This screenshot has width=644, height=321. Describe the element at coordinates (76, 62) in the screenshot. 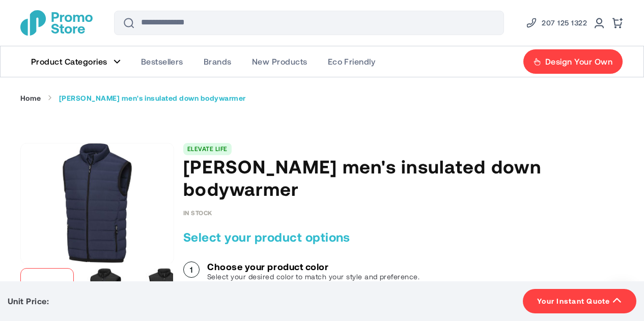

I see `a: Product Categories` at that location.